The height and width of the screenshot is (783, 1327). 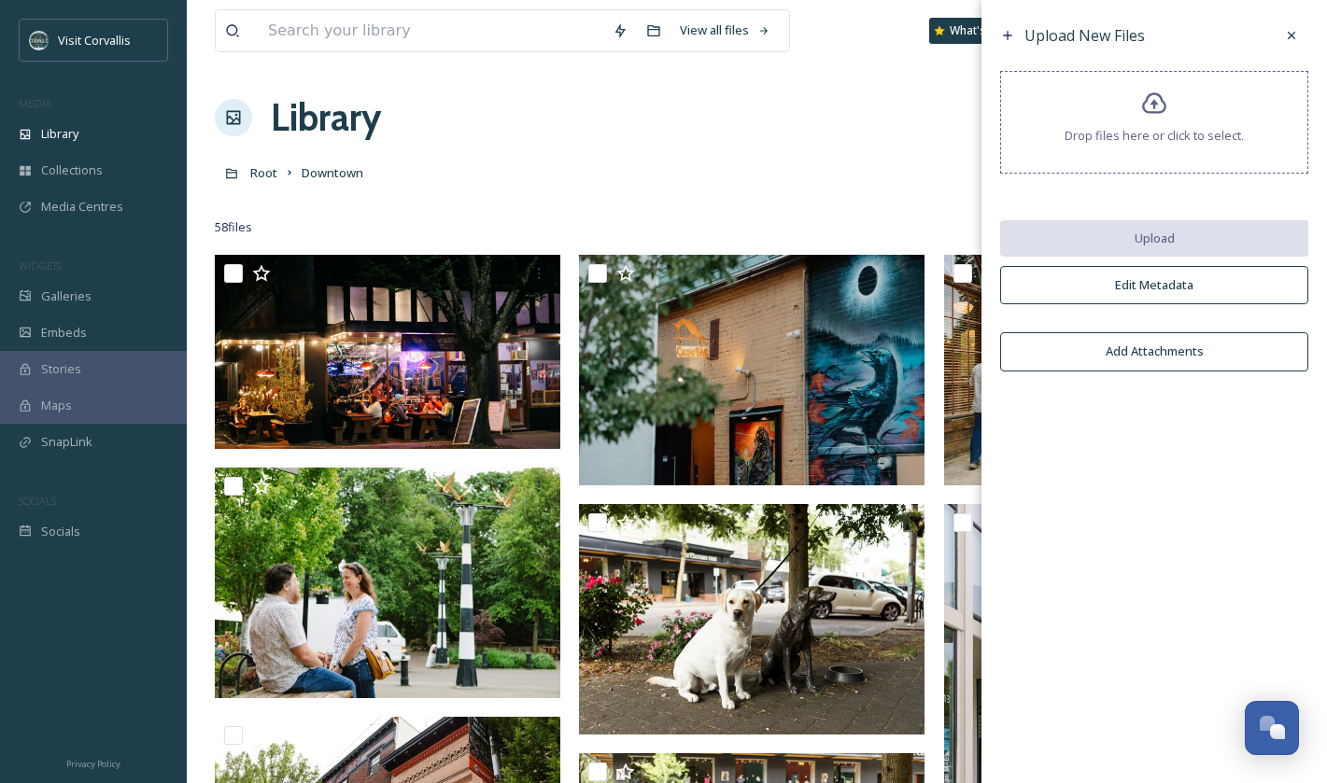 What do you see at coordinates (56, 405) in the screenshot?
I see `span: Maps` at bounding box center [56, 405].